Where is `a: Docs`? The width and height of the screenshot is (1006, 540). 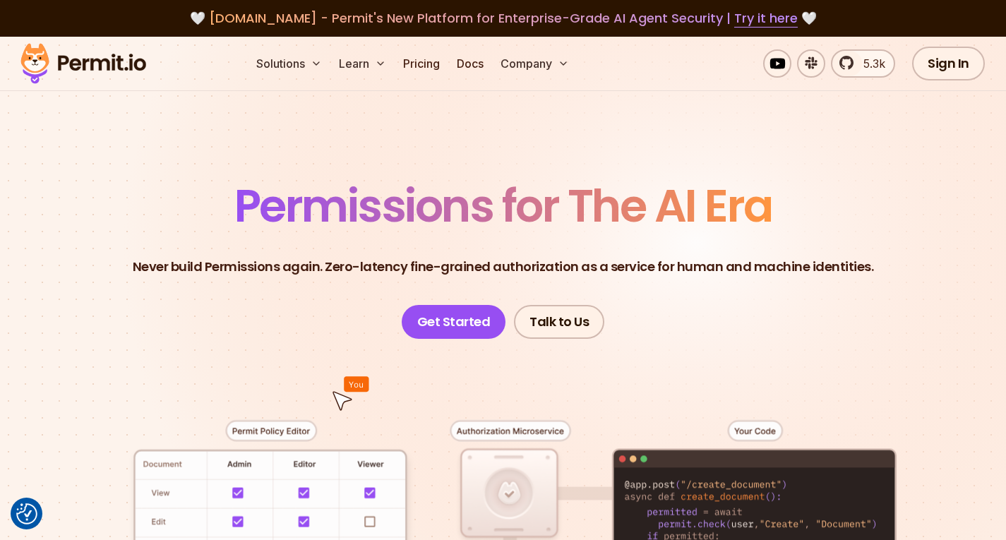
a: Docs is located at coordinates (470, 64).